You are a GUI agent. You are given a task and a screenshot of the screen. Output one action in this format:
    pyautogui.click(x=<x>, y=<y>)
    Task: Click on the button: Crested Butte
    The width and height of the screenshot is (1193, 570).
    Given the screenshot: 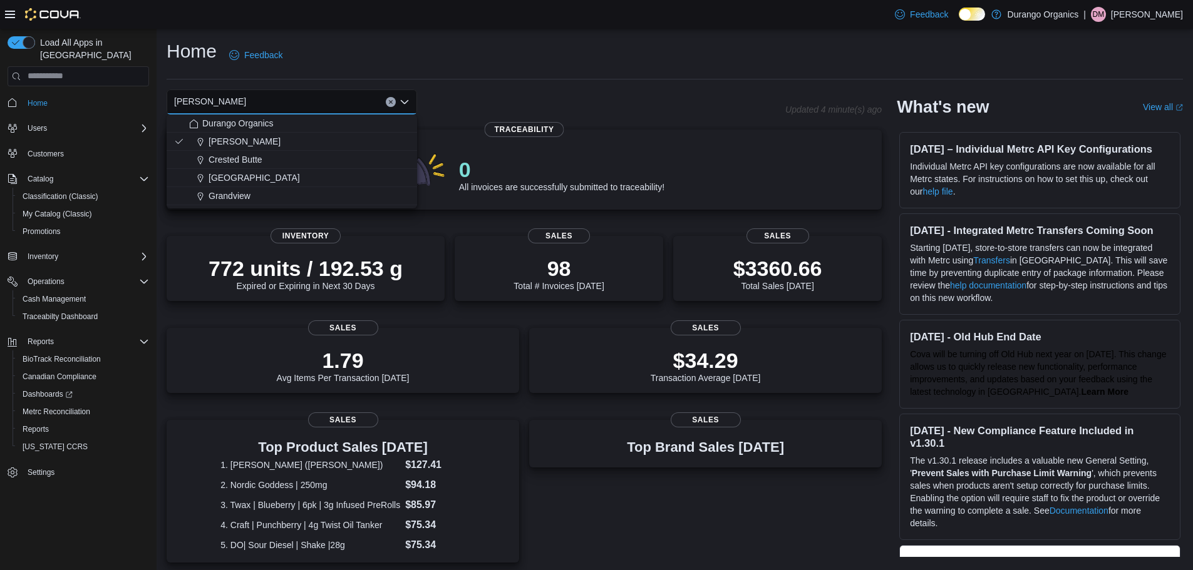 What is the action you would take?
    pyautogui.click(x=292, y=160)
    